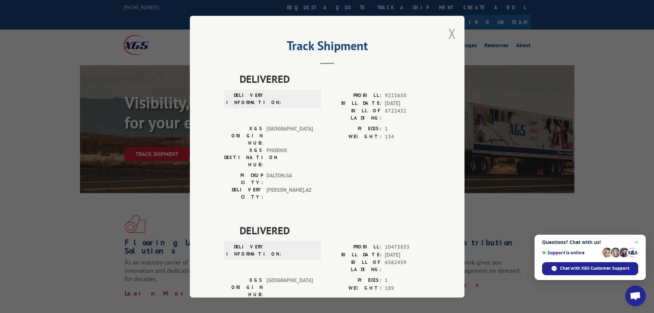  Describe the element at coordinates (407, 95) in the screenshot. I see `span: 9223650` at that location.